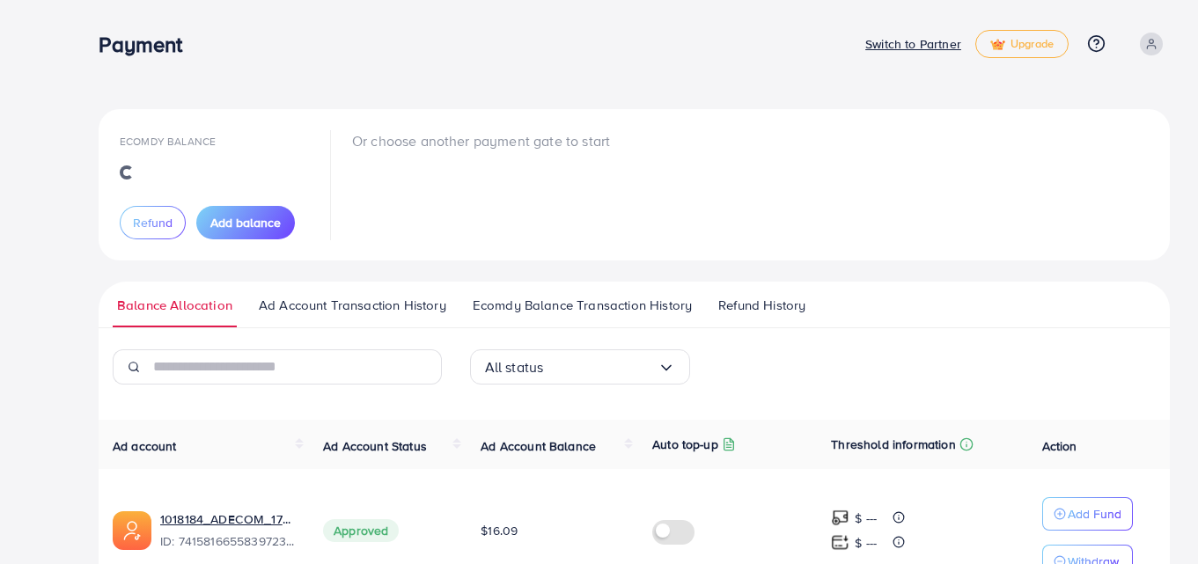 This screenshot has width=1198, height=564. I want to click on button: Refund, so click(152, 223).